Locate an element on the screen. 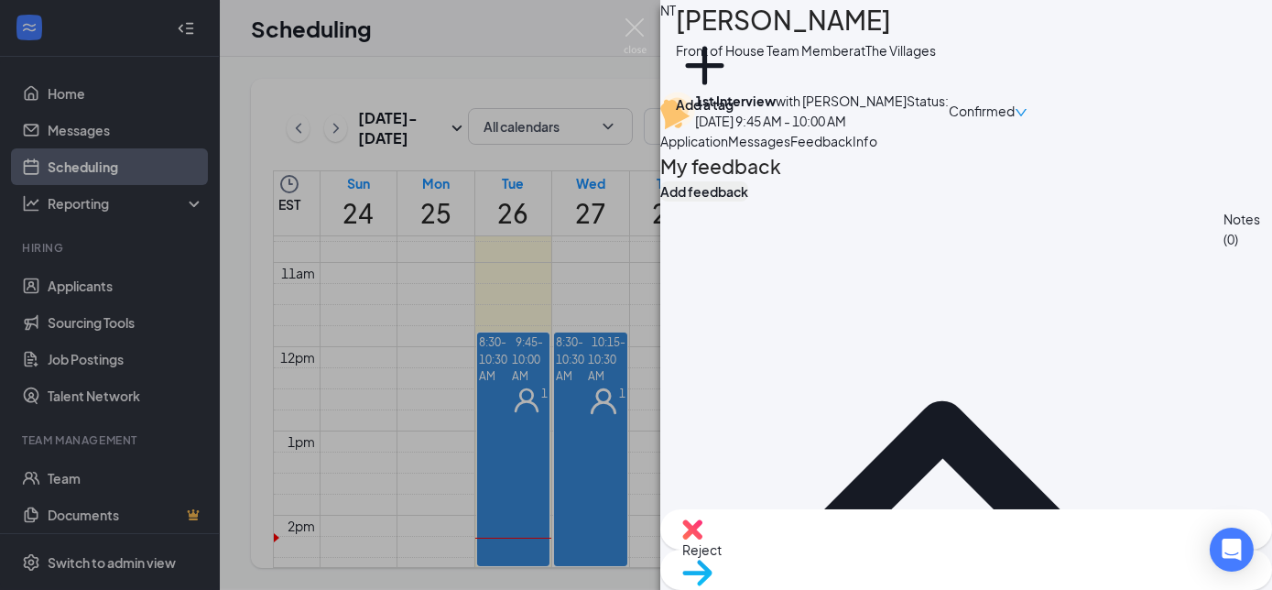 The width and height of the screenshot is (1272, 590). b: 1st Interview is located at coordinates (735, 101).